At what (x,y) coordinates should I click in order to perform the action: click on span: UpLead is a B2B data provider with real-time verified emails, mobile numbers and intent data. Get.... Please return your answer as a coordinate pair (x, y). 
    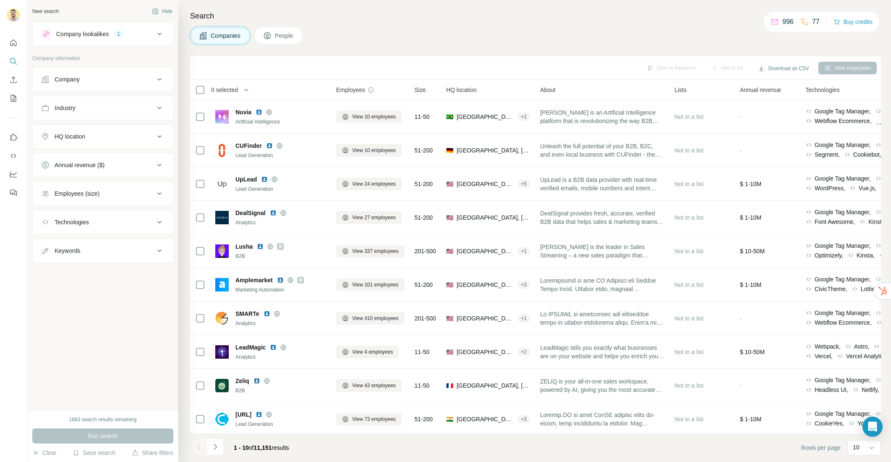
    Looking at the image, I should click on (602, 184).